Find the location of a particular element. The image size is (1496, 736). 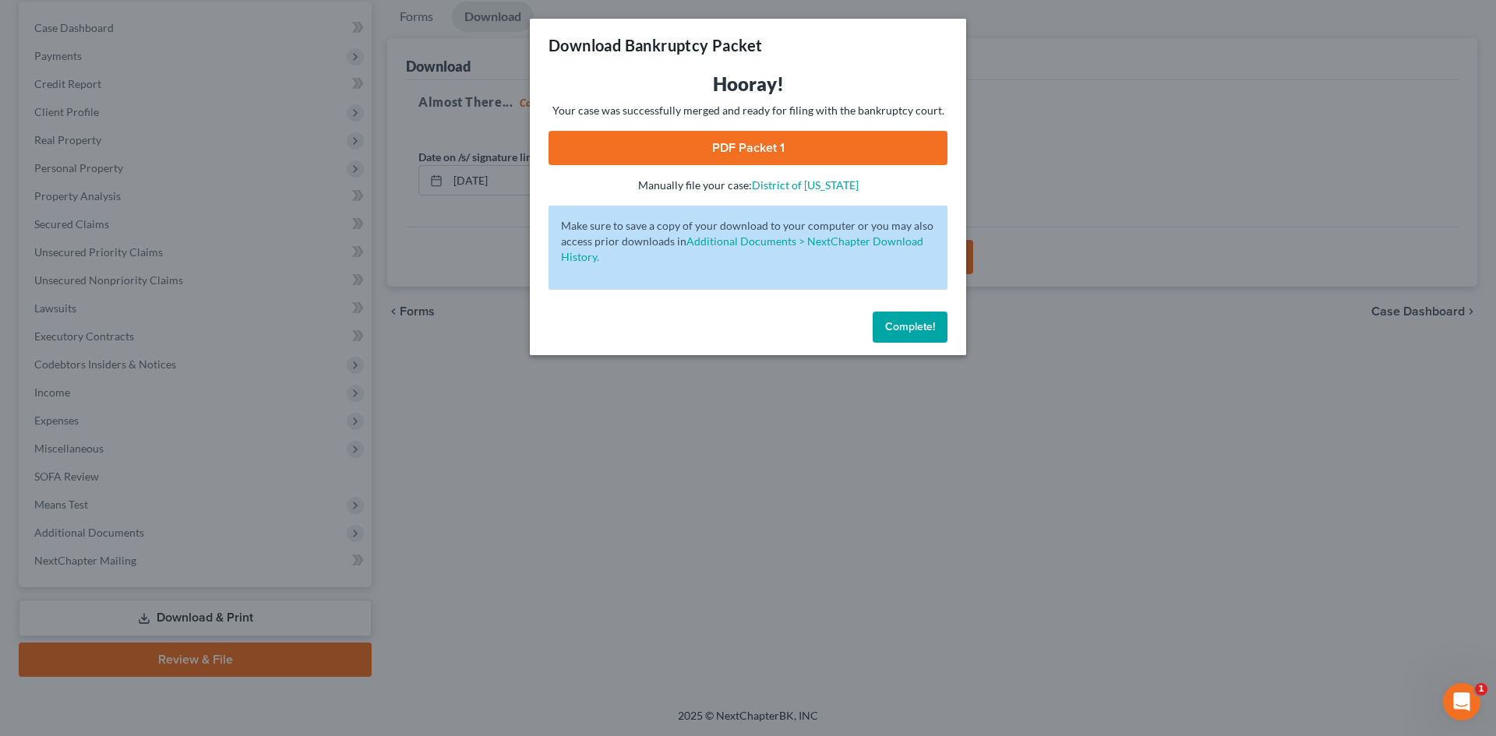

span: Complete! is located at coordinates (910, 326).